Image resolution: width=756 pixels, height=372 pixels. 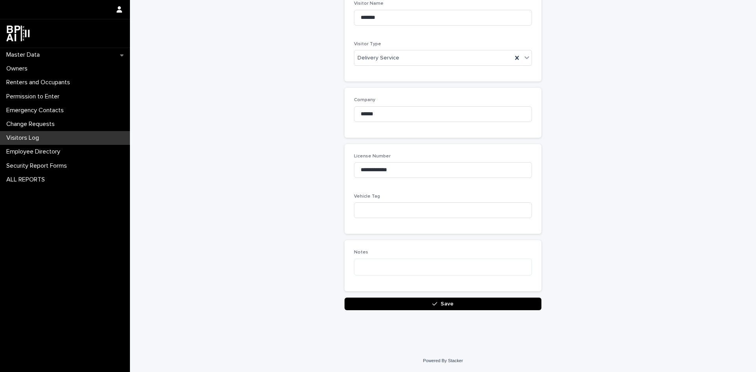 What do you see at coordinates (367, 44) in the screenshot?
I see `span: Visitor Type` at bounding box center [367, 44].